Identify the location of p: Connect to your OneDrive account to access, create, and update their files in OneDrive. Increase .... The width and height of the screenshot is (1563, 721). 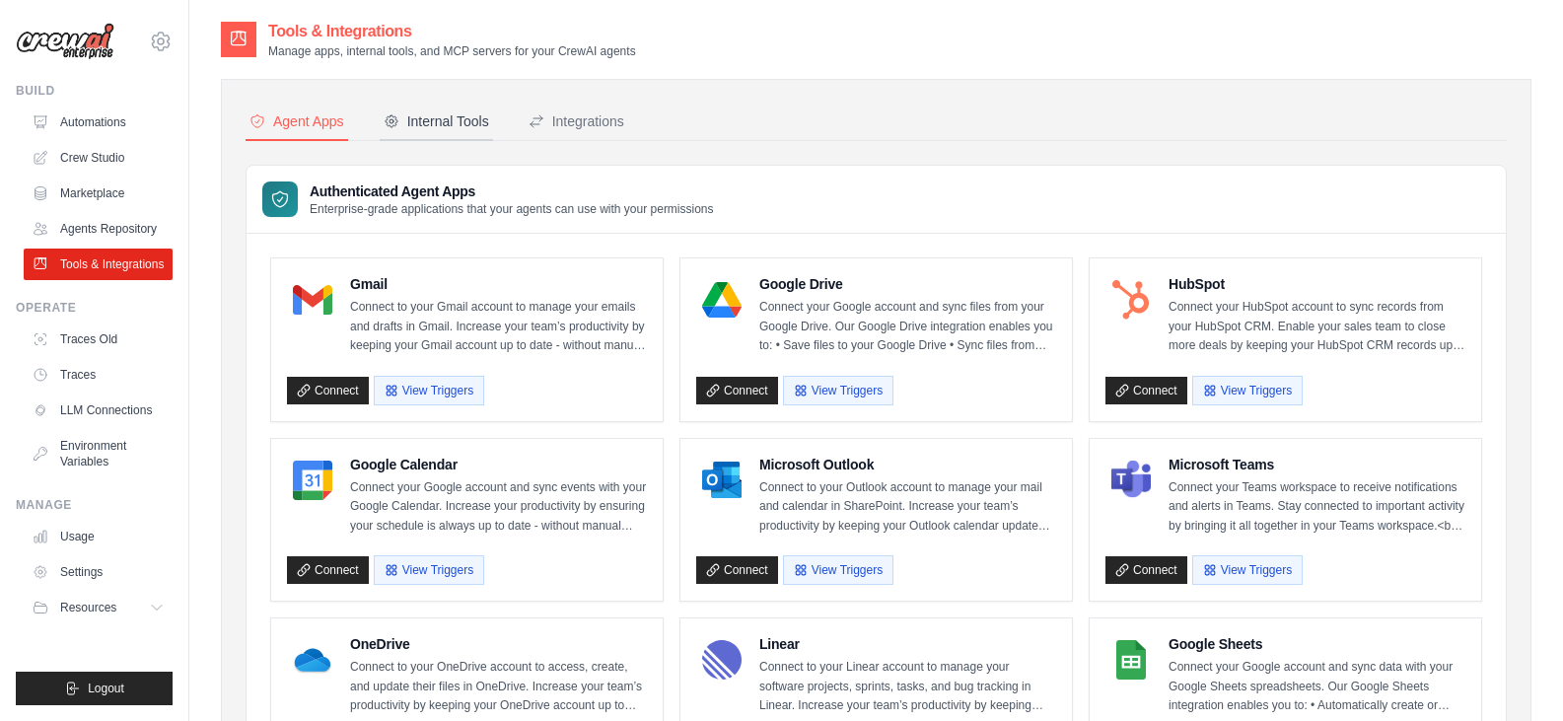
(498, 686).